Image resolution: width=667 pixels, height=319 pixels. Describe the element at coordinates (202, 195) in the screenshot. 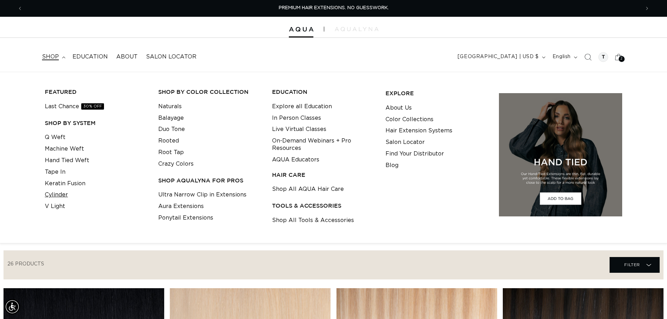

I see `a: Ultra Narrow Clip in Extensions` at that location.